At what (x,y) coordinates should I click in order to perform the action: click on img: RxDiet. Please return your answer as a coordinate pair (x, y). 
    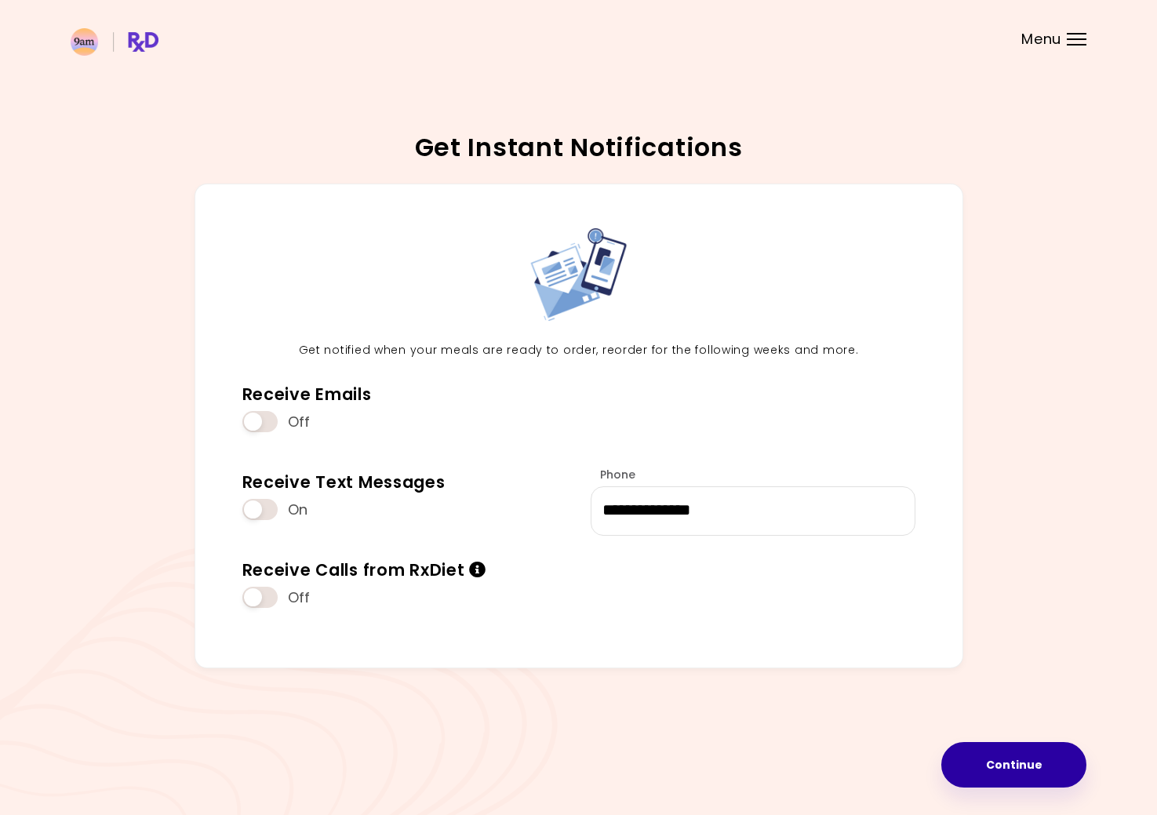
    Looking at the image, I should click on (115, 42).